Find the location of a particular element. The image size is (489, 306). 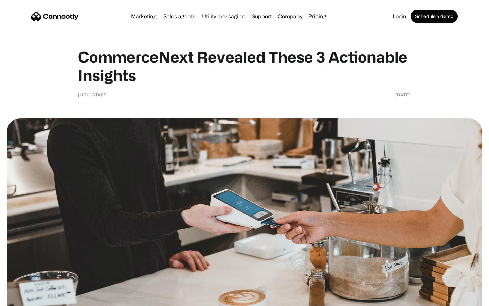

a: Pricing is located at coordinates (317, 16).